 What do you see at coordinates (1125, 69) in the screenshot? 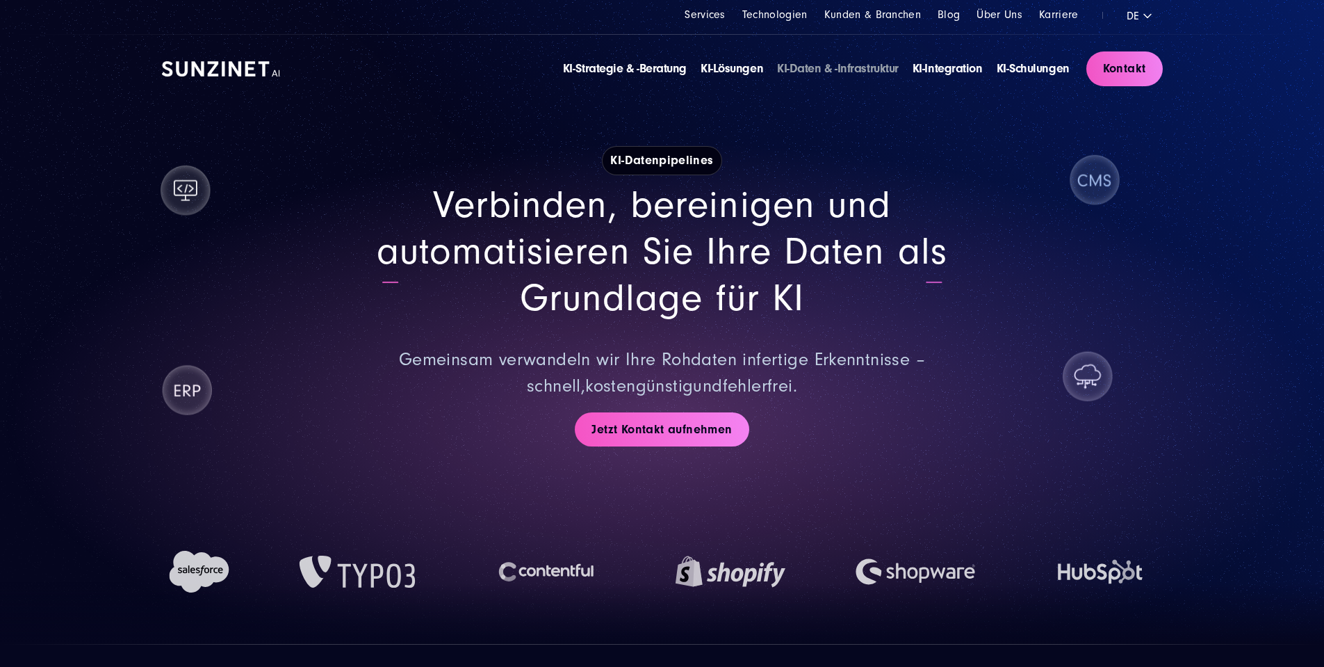
I see `a: Kontakt` at bounding box center [1125, 69].